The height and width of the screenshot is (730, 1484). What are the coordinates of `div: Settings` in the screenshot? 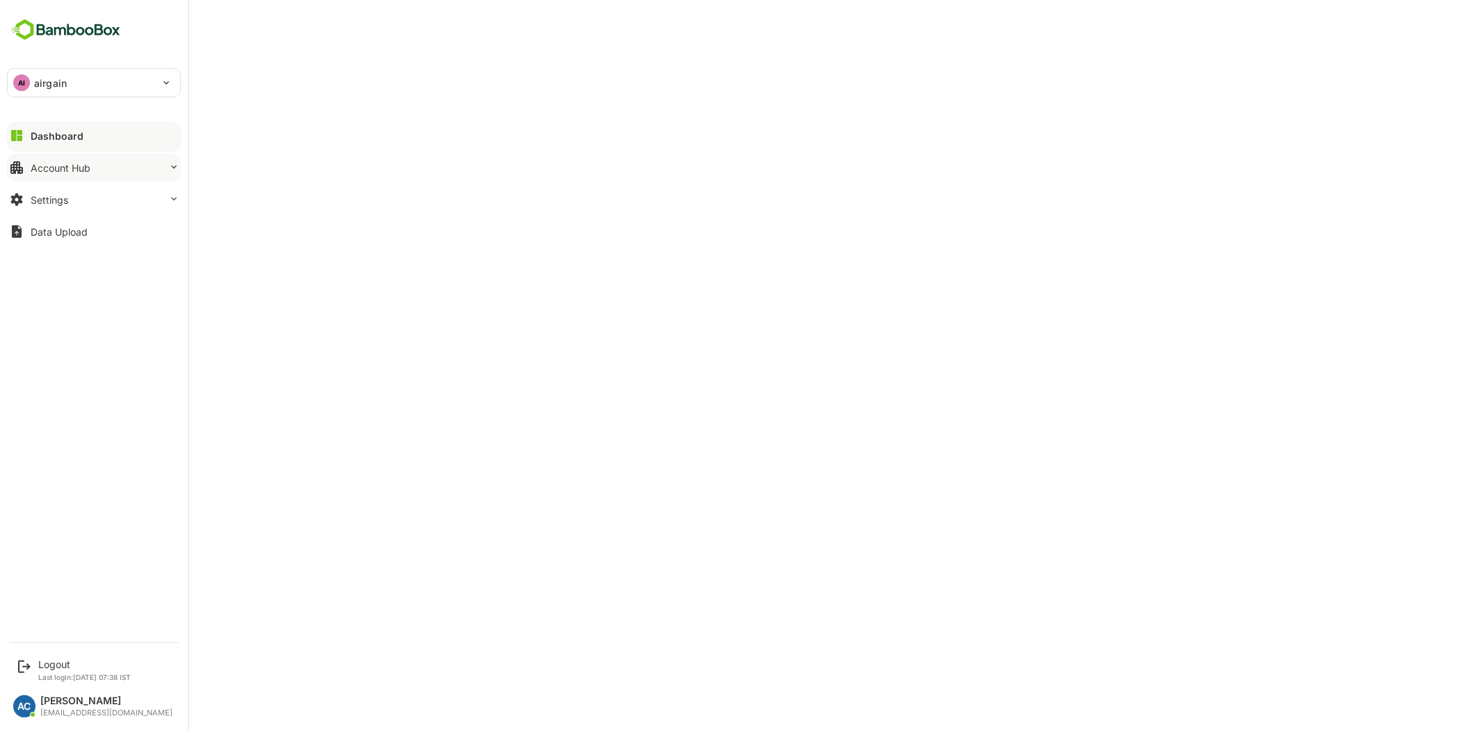 It's located at (49, 200).